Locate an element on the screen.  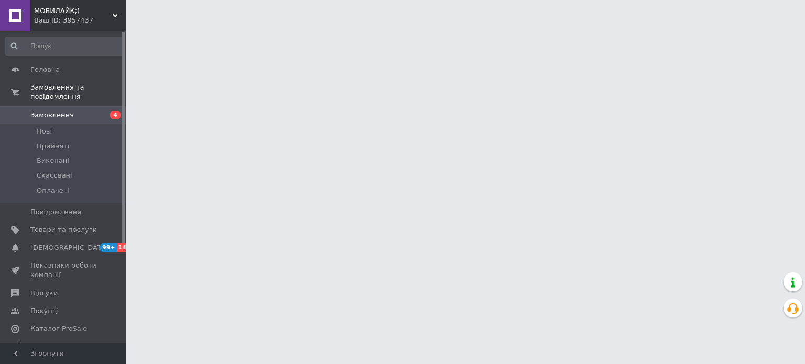
div: Ваш ID: 3957437 is located at coordinates (80, 20).